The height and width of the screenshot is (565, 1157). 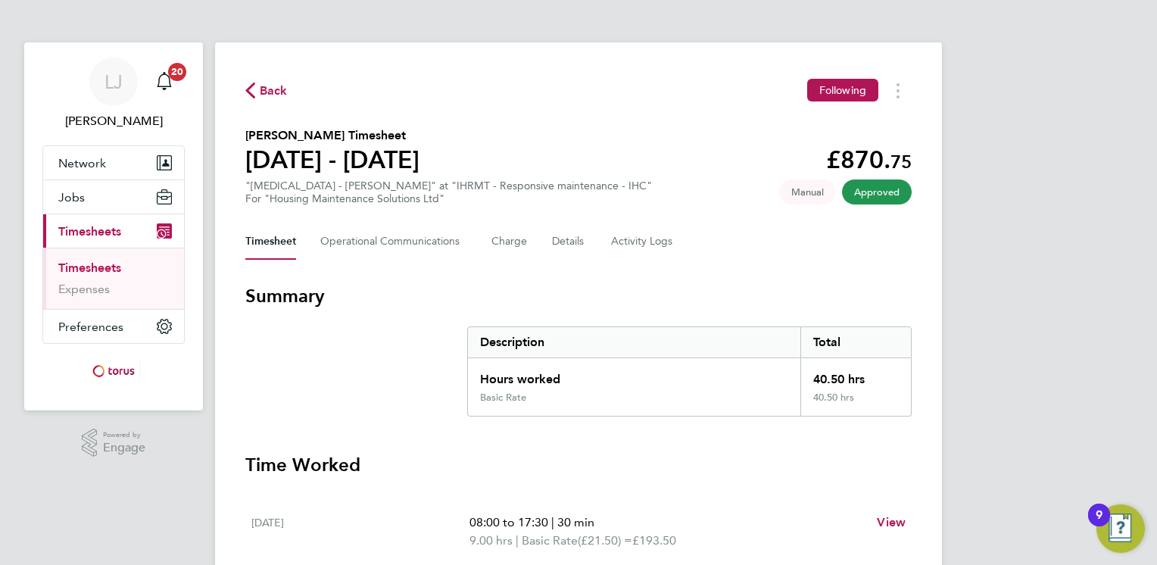 I want to click on span: 08:00 to 17:30, so click(x=509, y=522).